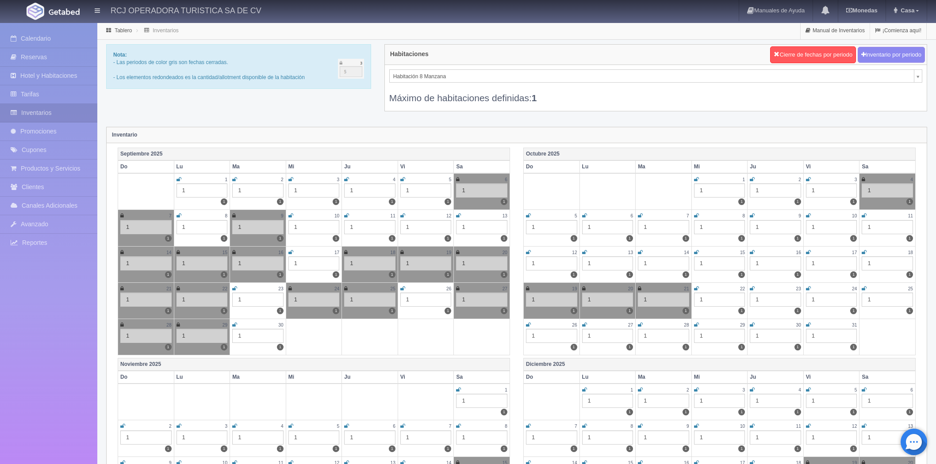 This screenshot has width=936, height=464. Describe the element at coordinates (720, 364) in the screenshot. I see `th: Diciembre 2025` at that location.